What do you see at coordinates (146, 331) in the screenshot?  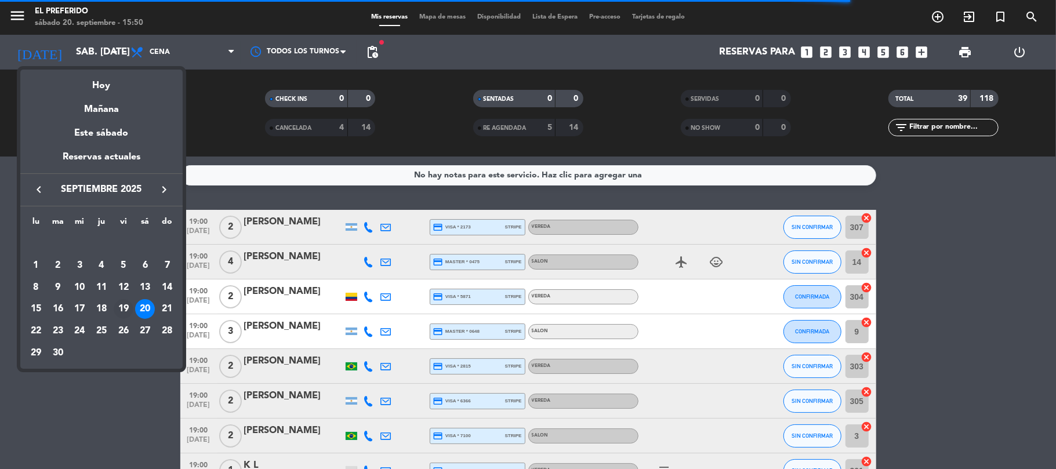 I see `td: 27 de septiembre de 2025` at bounding box center [146, 331].